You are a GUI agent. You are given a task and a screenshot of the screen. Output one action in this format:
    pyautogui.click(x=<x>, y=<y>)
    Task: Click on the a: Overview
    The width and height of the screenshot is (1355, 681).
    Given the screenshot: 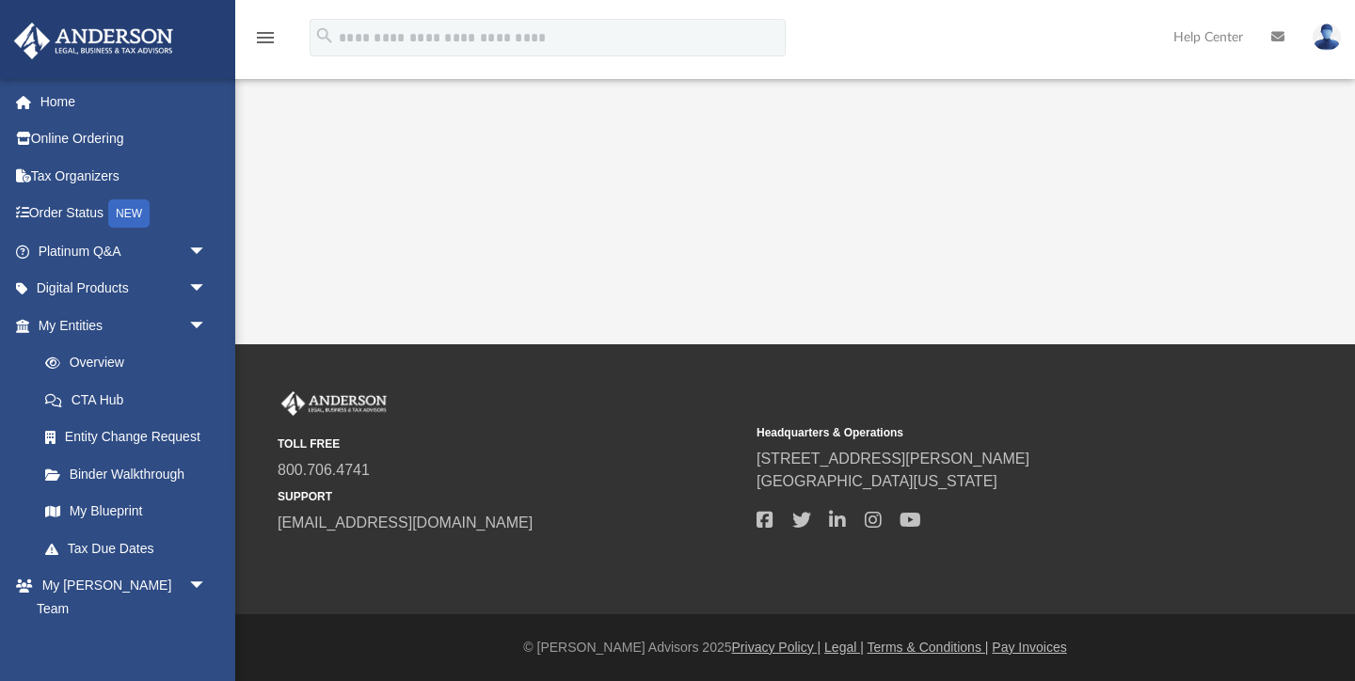 What is the action you would take?
    pyautogui.click(x=131, y=363)
    